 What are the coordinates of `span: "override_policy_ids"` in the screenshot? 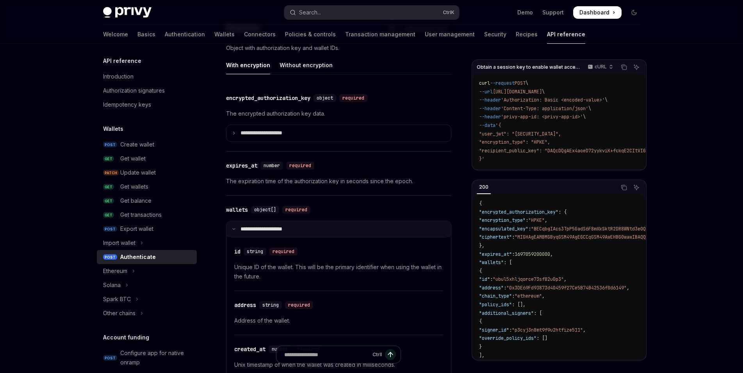 It's located at (508, 338).